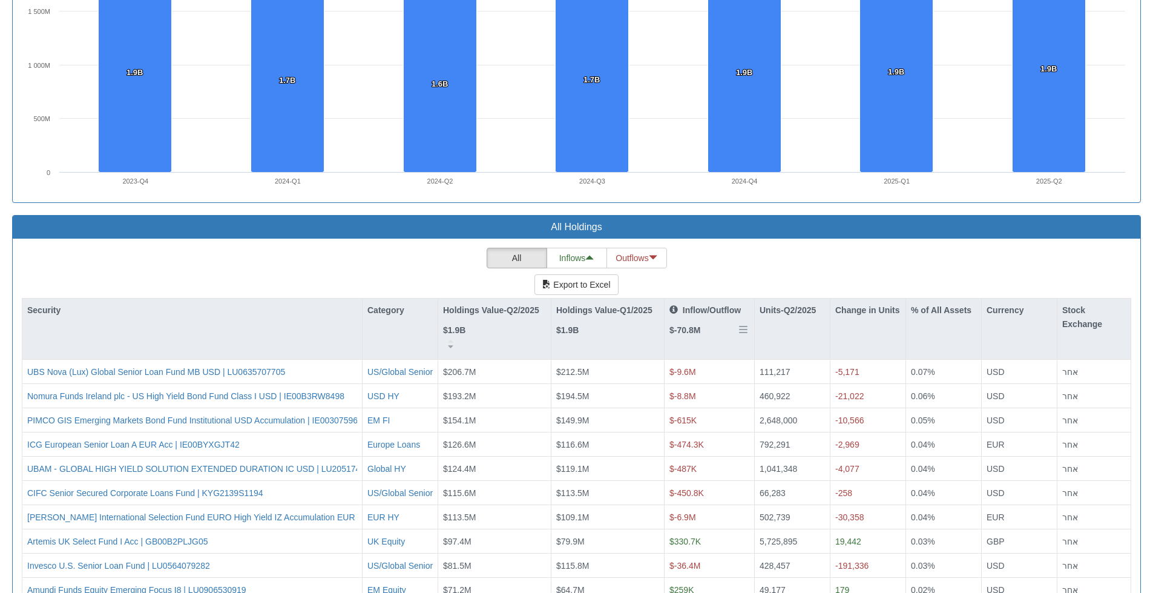  I want to click on div: Europe Loans, so click(394, 444).